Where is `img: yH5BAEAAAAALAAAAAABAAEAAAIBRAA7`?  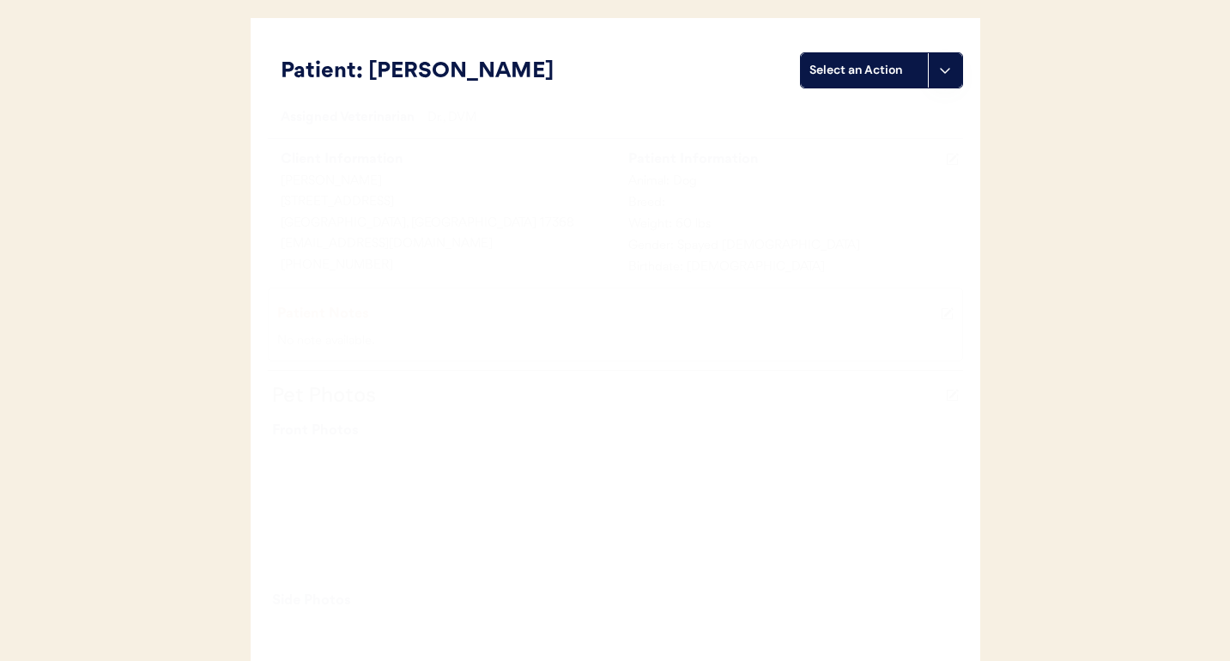
img: yH5BAEAAAAALAAAAAABAAEAAAIBRAA7 is located at coordinates (337, 516).